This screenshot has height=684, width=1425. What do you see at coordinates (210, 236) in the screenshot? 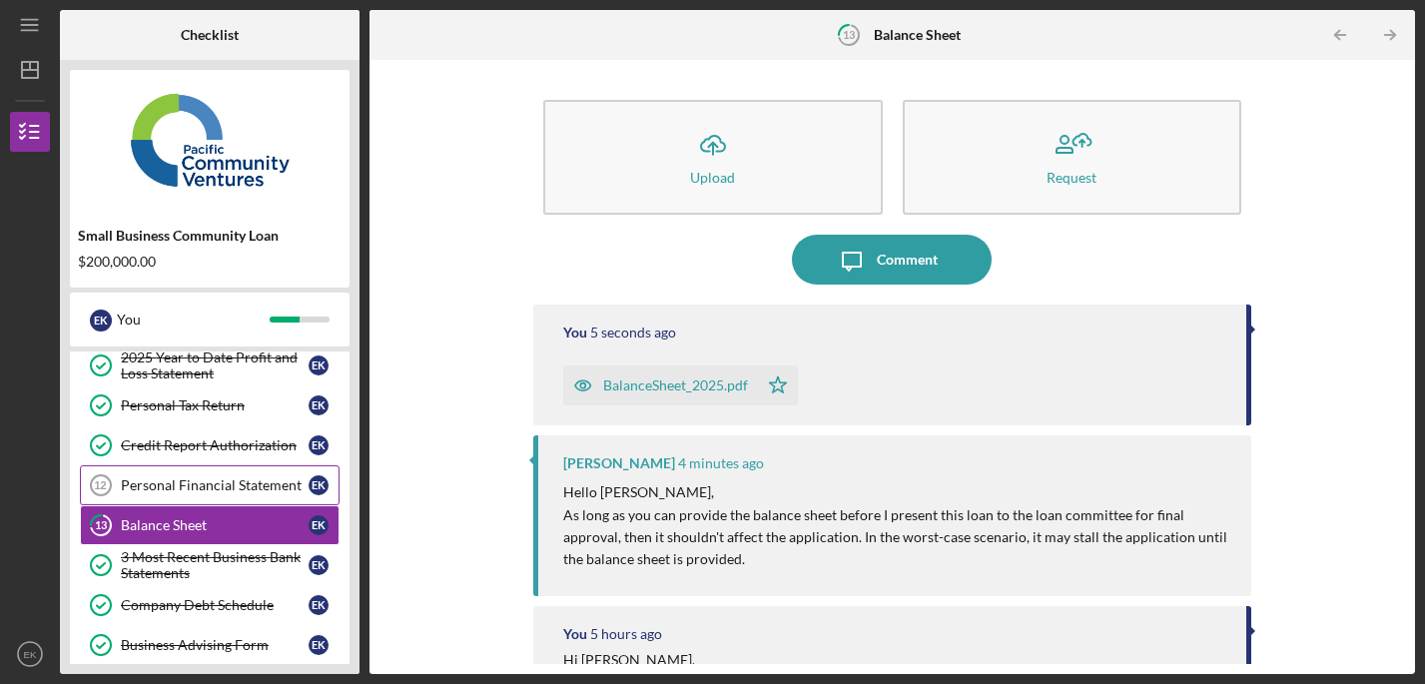
I see `div: Small Business Community Loan` at bounding box center [210, 236].